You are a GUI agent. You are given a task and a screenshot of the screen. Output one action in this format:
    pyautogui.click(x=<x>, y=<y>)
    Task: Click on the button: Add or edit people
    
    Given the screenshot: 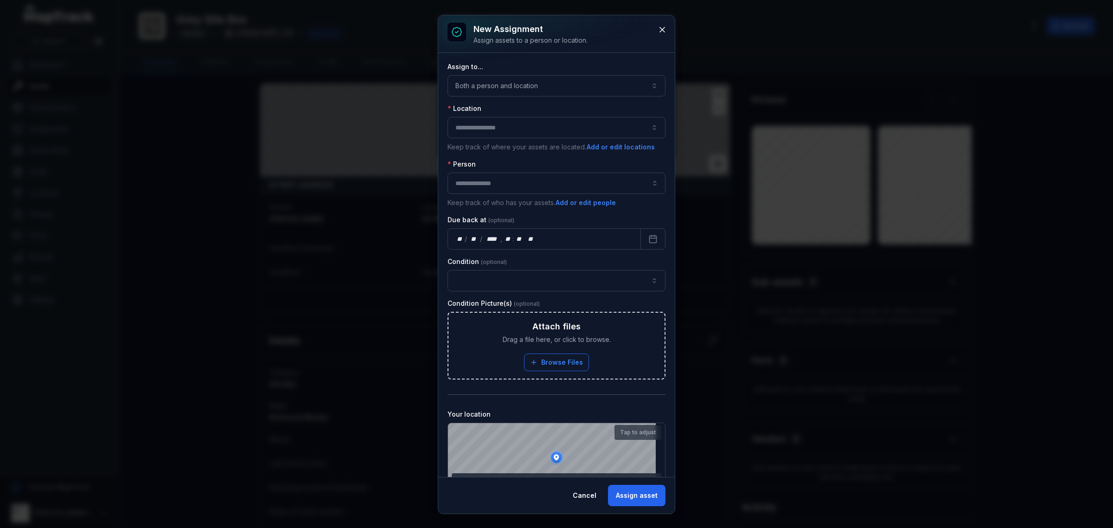 What is the action you would take?
    pyautogui.click(x=586, y=203)
    